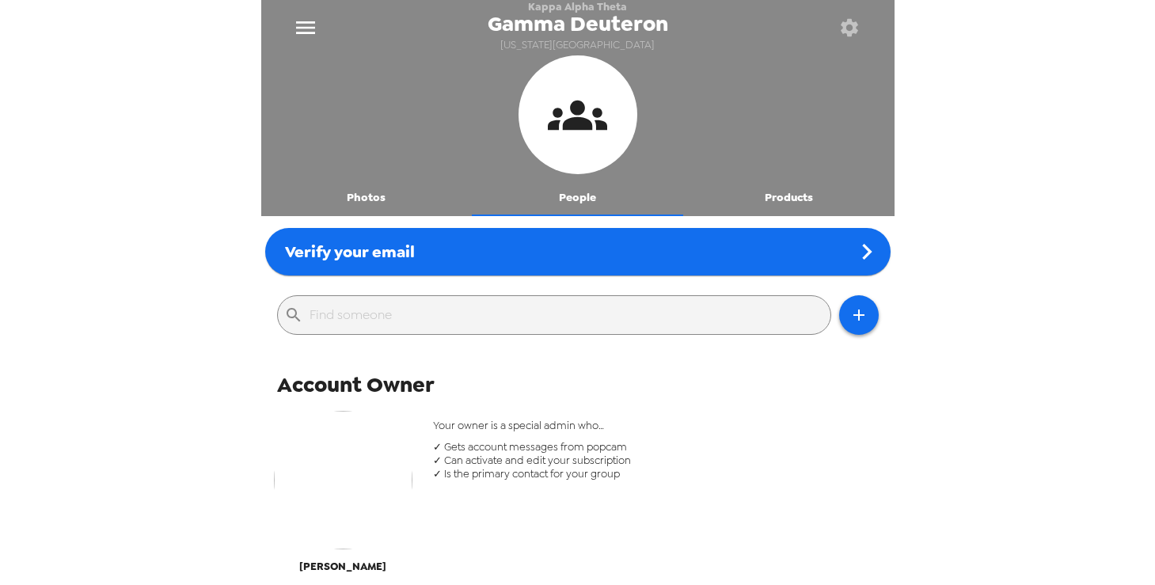  I want to click on span: ✓ Is the primary contact for your group, so click(656, 474).